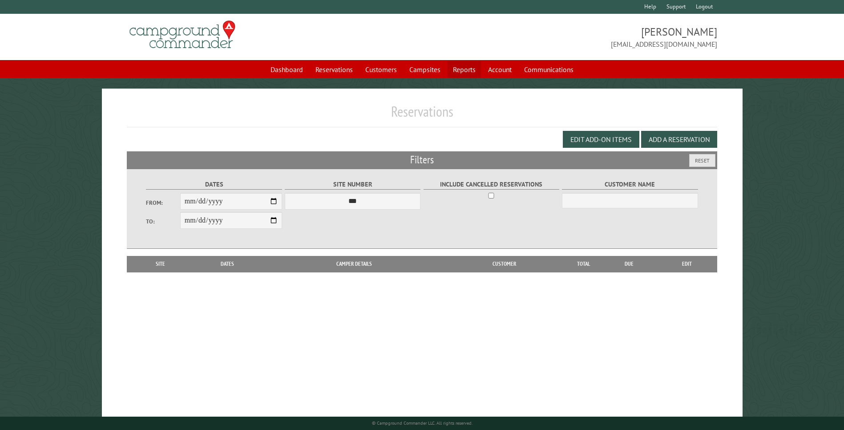 This screenshot has height=430, width=844. Describe the element at coordinates (422, 160) in the screenshot. I see `h2: Filters` at that location.